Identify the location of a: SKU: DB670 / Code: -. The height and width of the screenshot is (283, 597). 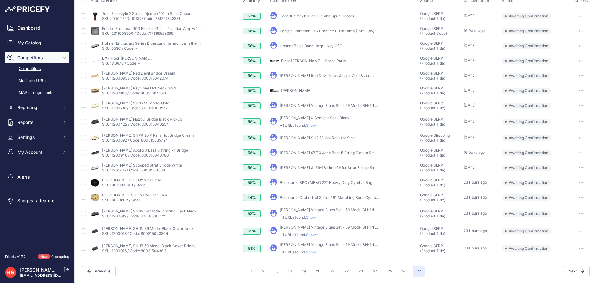
(121, 63).